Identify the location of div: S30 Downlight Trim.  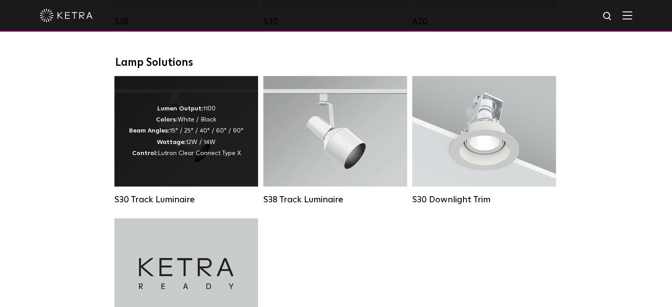
(484, 200).